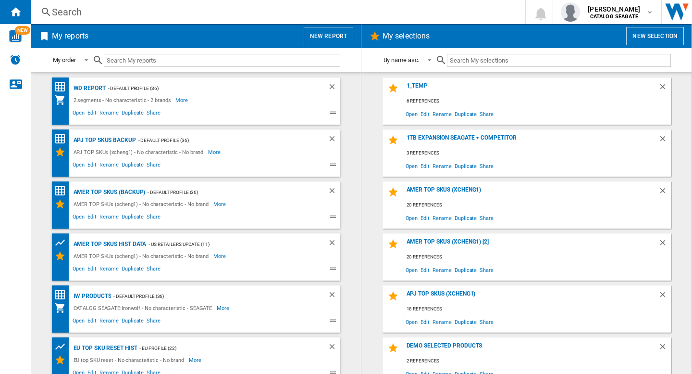 The image size is (692, 374). I want to click on div: EU top SKU reset HIST, so click(104, 348).